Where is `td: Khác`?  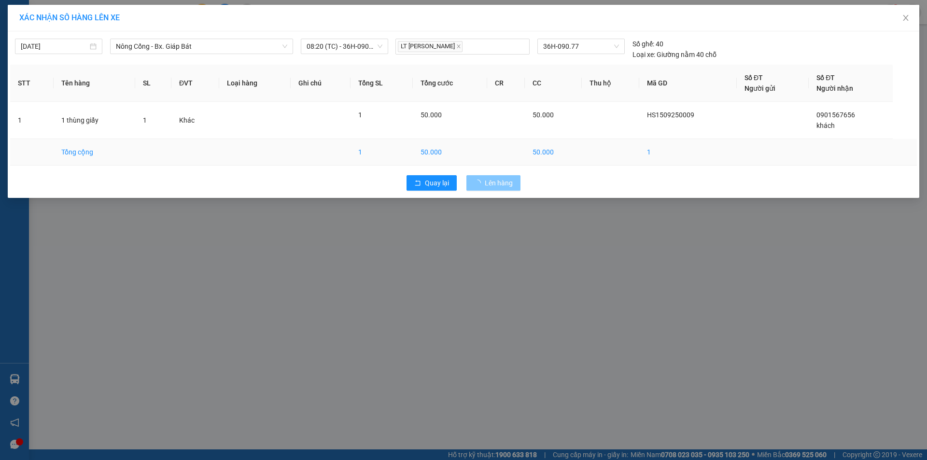
td: Khác is located at coordinates (195, 120).